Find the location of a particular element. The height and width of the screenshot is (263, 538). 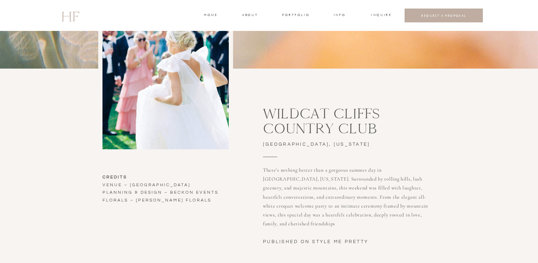

a: about is located at coordinates (250, 16).